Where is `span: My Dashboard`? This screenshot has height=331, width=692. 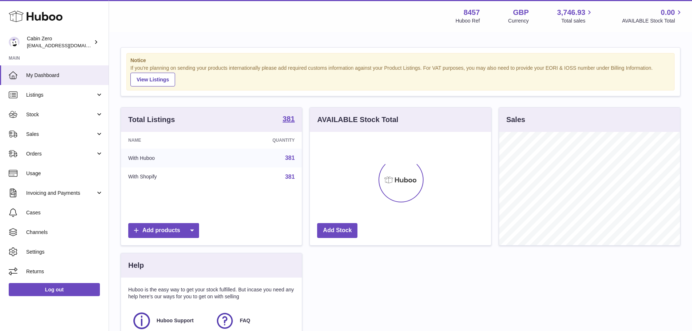 span: My Dashboard is located at coordinates (65, 75).